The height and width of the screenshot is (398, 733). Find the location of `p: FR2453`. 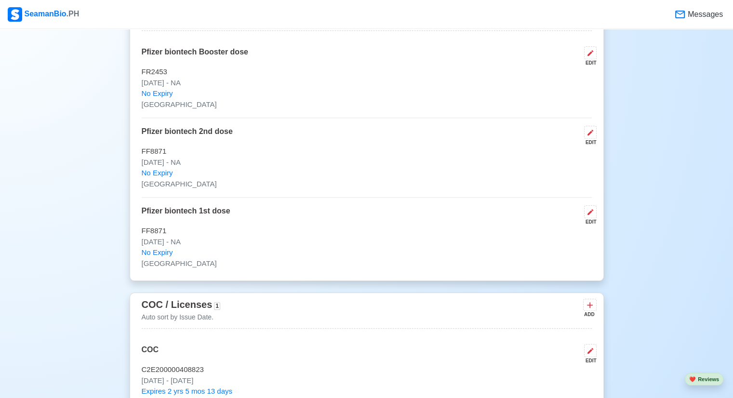

p: FR2453 is located at coordinates (367, 72).